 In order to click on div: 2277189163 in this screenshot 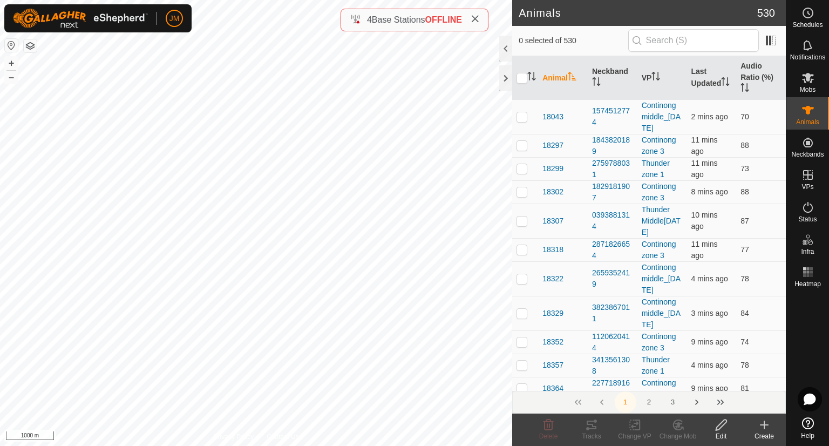, I will do `click(613, 389)`.